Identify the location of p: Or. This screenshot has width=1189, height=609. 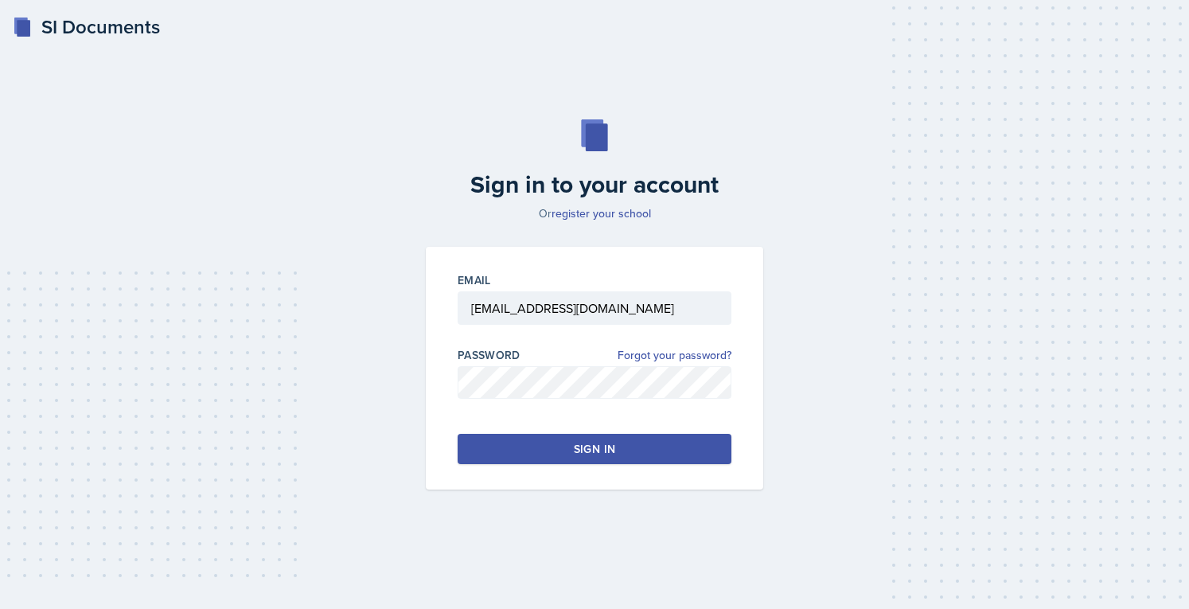
(594, 213).